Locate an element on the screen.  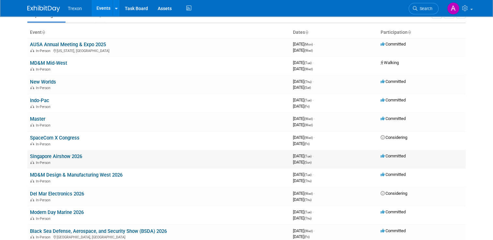
a: Master is located at coordinates (37, 119).